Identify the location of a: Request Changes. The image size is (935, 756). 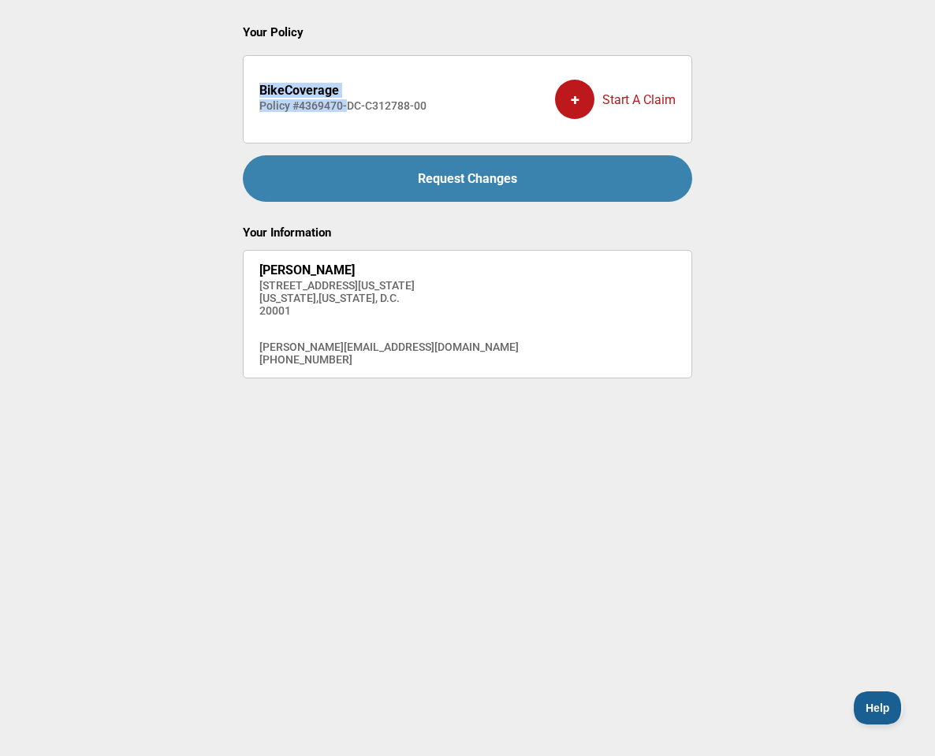
(467, 178).